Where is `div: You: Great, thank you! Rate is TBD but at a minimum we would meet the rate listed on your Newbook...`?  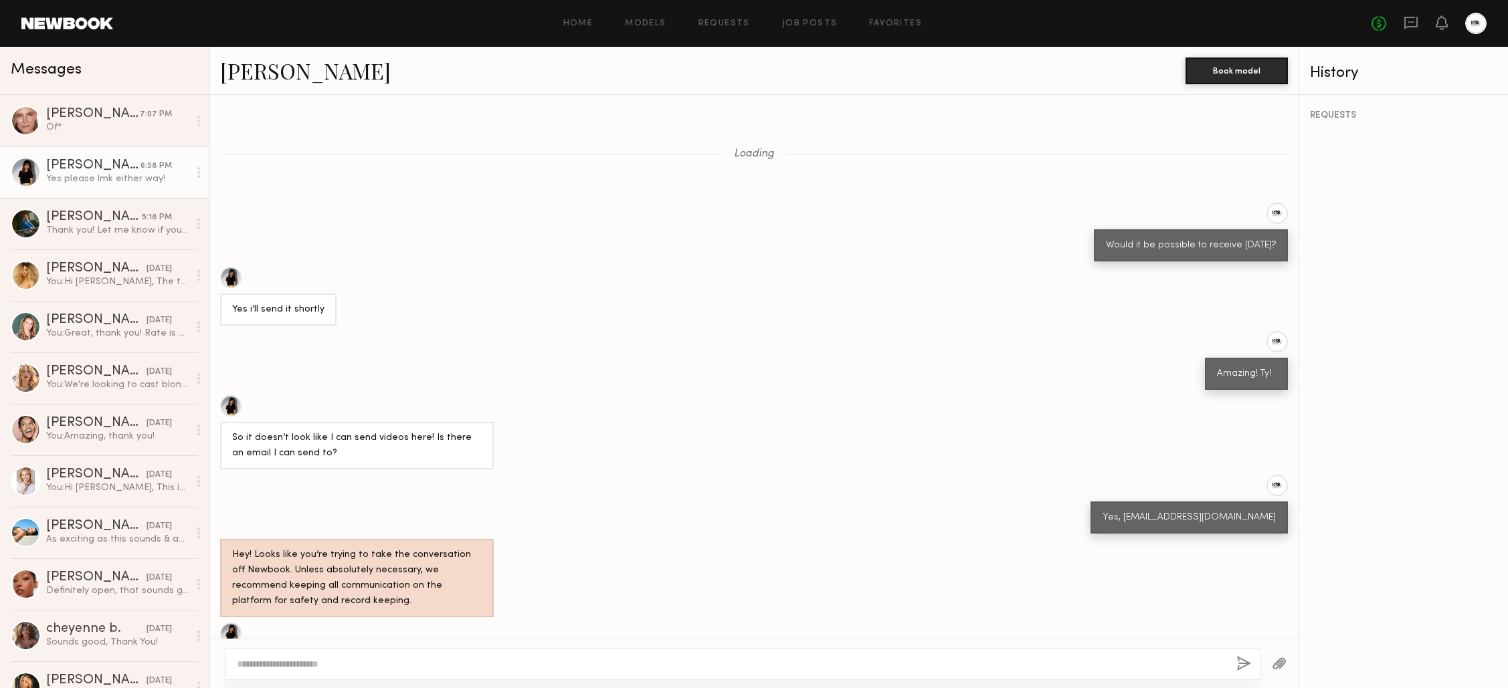 div: You: Great, thank you! Rate is TBD but at a minimum we would meet the rate listed on your Newbook... is located at coordinates (117, 333).